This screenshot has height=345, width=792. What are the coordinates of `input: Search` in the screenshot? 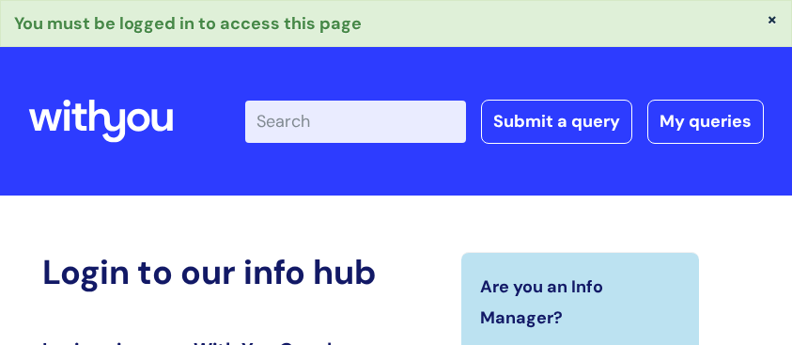 It's located at (355, 121).